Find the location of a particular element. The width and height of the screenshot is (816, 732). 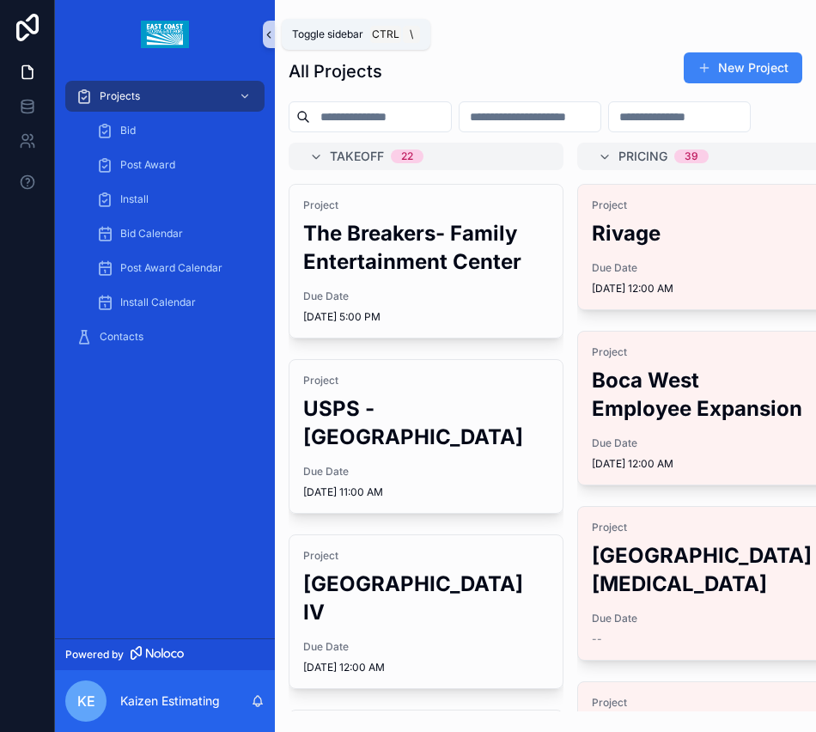

span: Toggle sidebar is located at coordinates (327, 34).